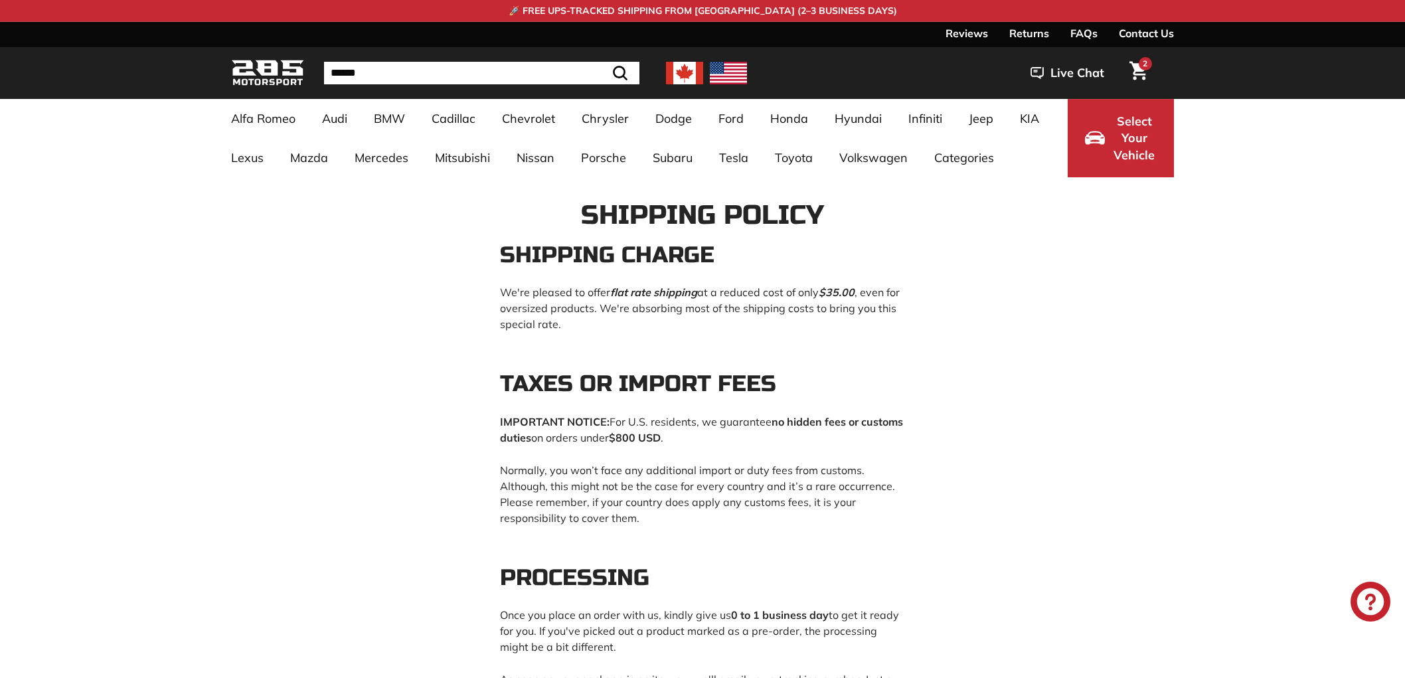 The height and width of the screenshot is (678, 1405). What do you see at coordinates (793, 157) in the screenshot?
I see `a: Toyota` at bounding box center [793, 157].